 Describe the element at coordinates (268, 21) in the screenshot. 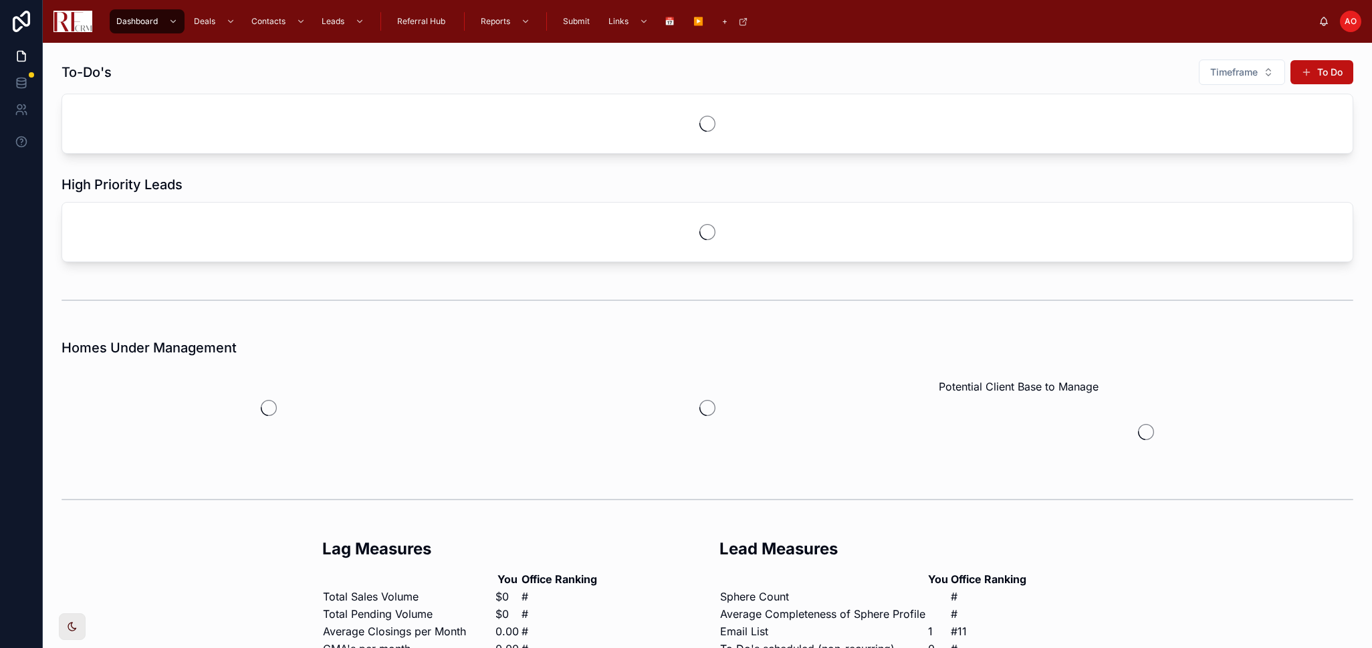

I see `span: Contacts` at that location.